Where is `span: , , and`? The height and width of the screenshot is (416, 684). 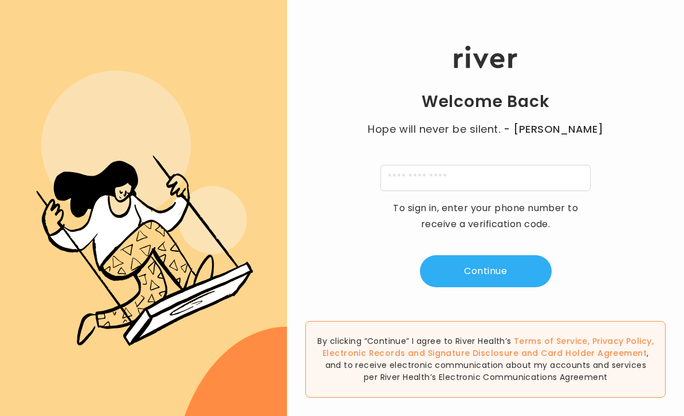
span: , , and is located at coordinates (488, 347).